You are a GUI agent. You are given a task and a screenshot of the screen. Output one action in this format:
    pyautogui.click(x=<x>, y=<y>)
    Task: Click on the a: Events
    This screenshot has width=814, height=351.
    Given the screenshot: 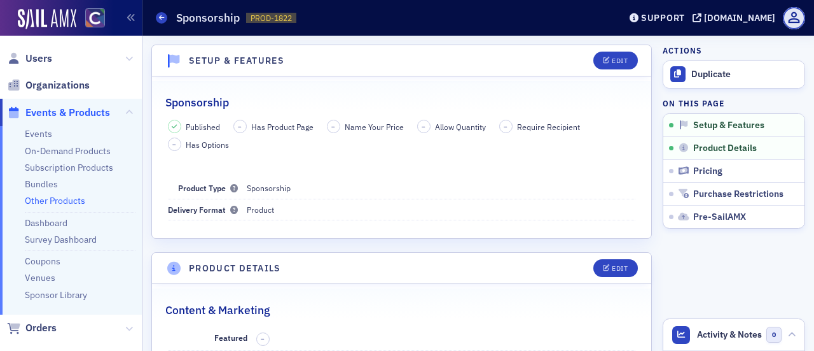 What is the action you would take?
    pyautogui.click(x=38, y=134)
    